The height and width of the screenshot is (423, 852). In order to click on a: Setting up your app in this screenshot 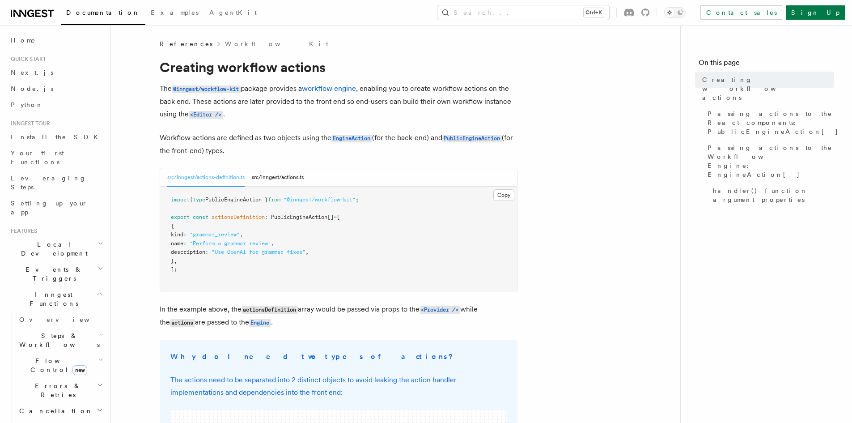, I will do `click(56, 208)`.